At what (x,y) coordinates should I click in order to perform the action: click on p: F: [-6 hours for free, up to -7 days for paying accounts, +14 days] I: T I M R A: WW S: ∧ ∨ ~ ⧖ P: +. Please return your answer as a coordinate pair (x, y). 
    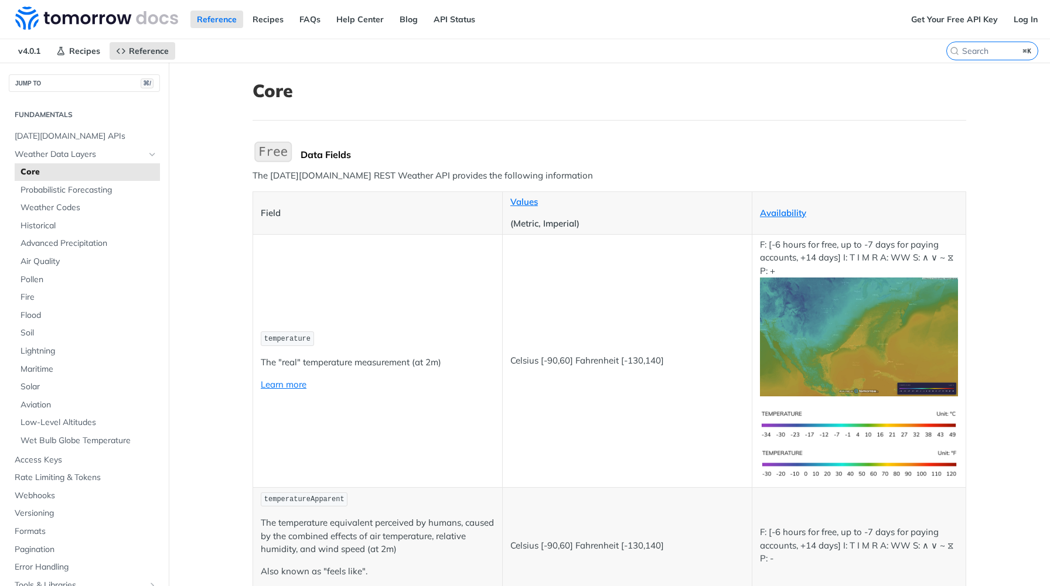
    Looking at the image, I should click on (859, 318).